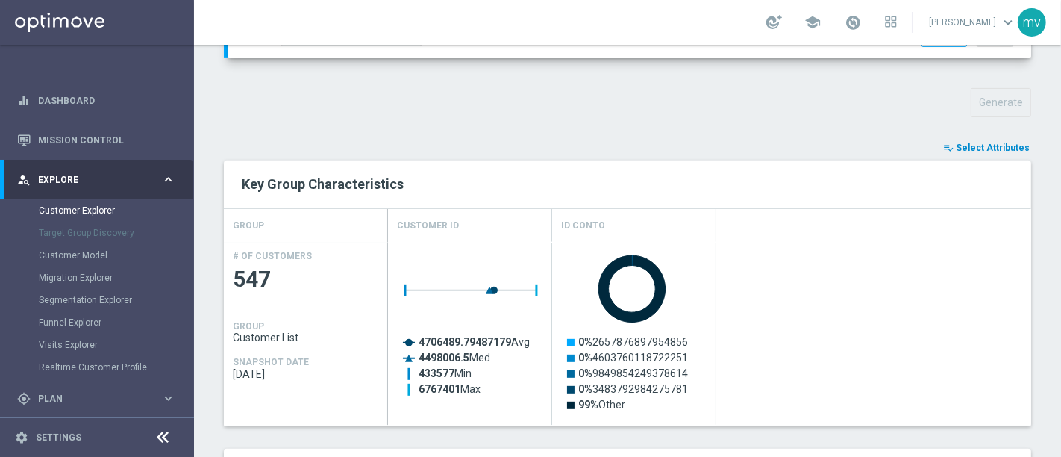 This screenshot has width=1061, height=457. What do you see at coordinates (948, 148) in the screenshot?
I see `i: playlist_add_check` at bounding box center [948, 148].